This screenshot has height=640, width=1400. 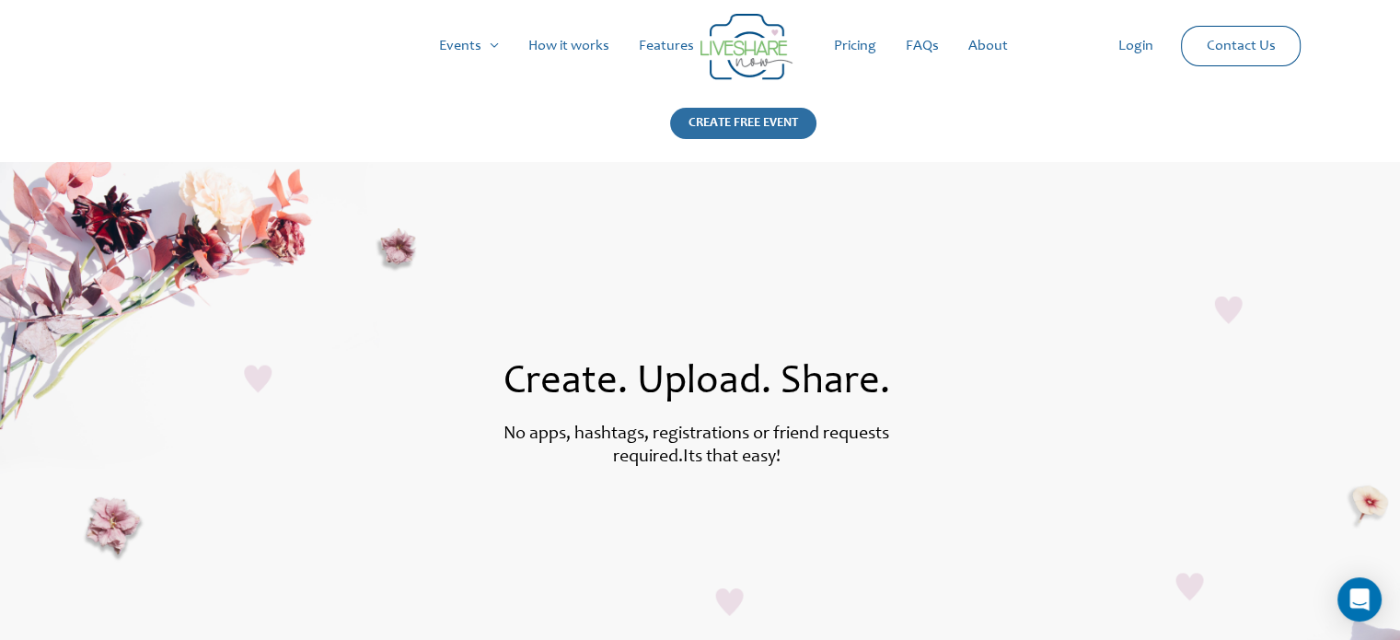 What do you see at coordinates (743, 123) in the screenshot?
I see `div: CREATE FREE EVENT` at bounding box center [743, 123].